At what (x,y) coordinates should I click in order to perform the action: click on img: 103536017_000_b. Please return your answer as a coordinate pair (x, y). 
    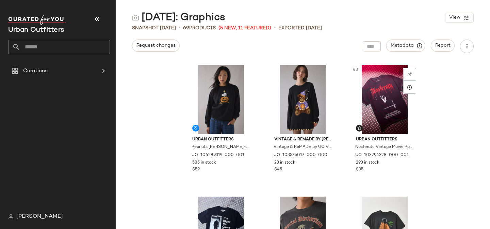
    Looking at the image, I should click on (303, 99).